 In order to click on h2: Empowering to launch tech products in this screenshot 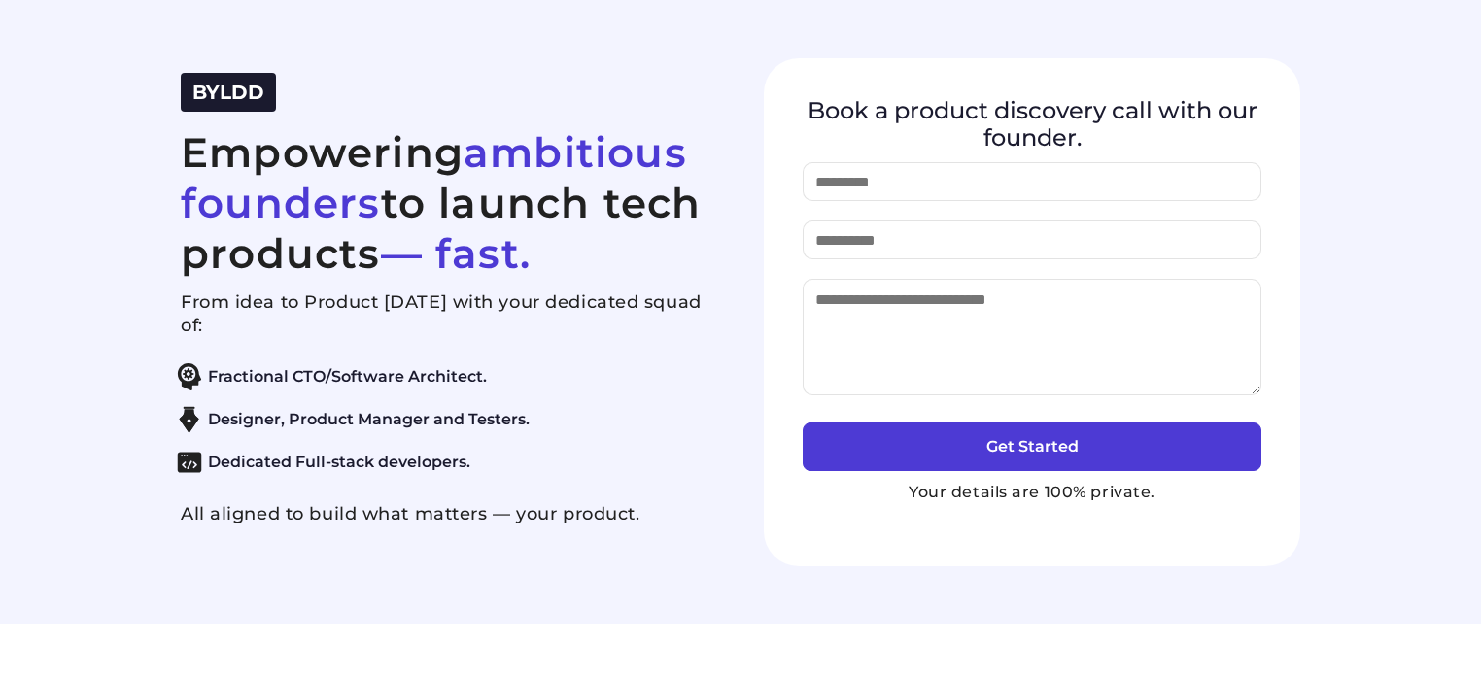, I will do `click(449, 203)`.